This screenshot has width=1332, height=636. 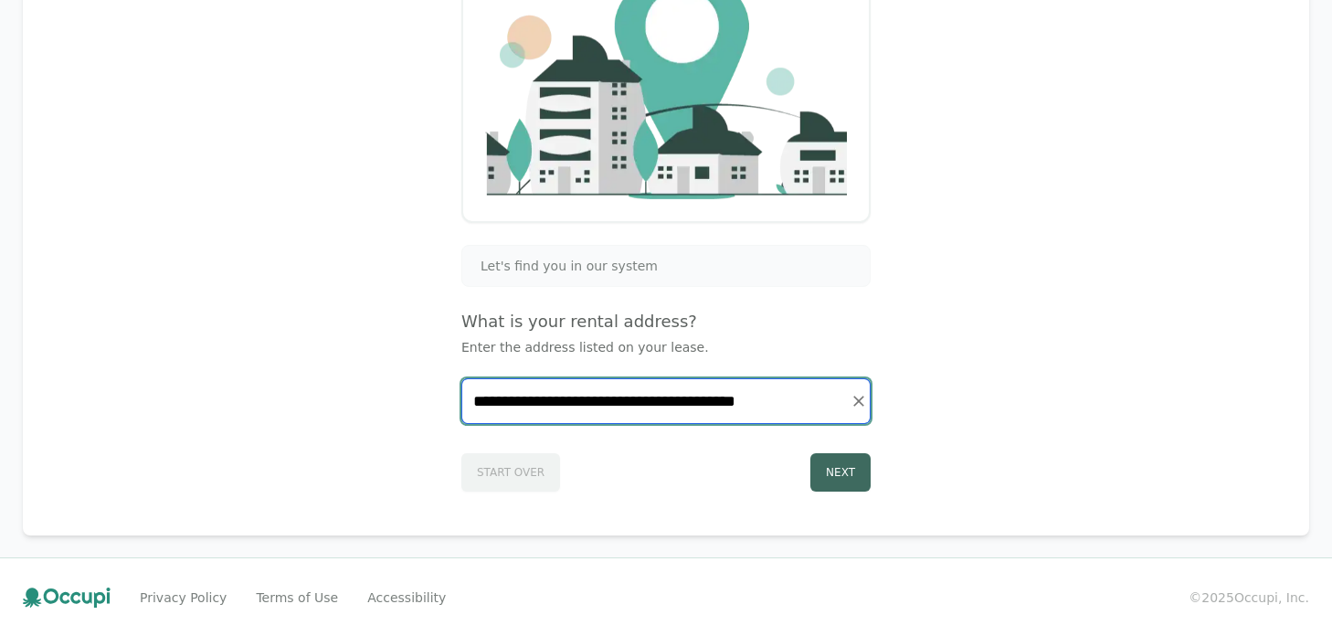 I want to click on input: Start typing..., so click(x=666, y=401).